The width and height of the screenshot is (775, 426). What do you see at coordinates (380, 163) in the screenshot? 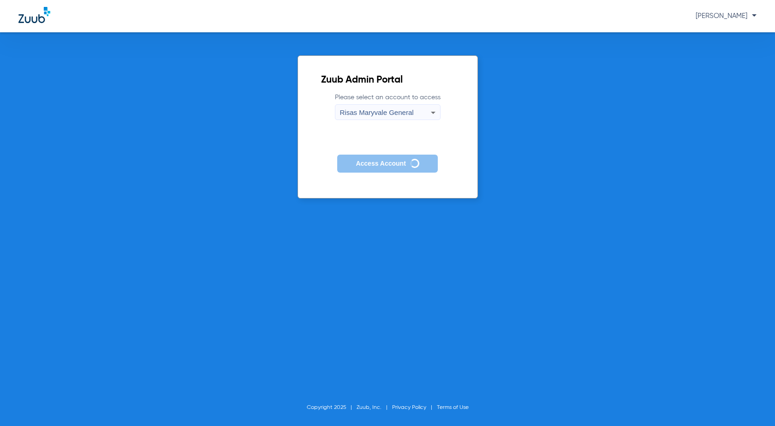
I see `span: Access Account` at bounding box center [380, 163].